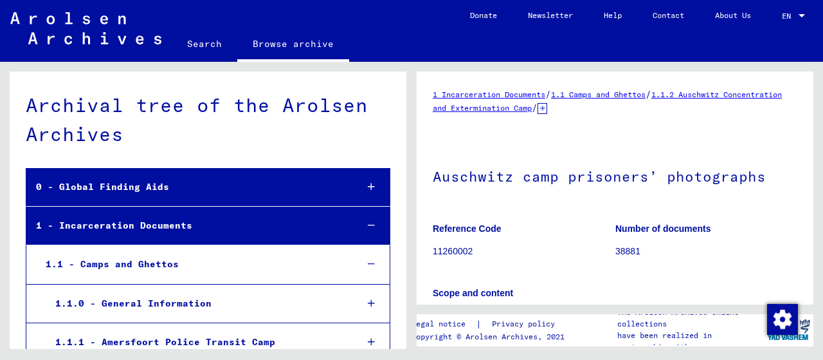 Image resolution: width=823 pixels, height=360 pixels. What do you see at coordinates (187, 225) in the screenshot?
I see `div: 1 - Incarceration Documents` at bounding box center [187, 225].